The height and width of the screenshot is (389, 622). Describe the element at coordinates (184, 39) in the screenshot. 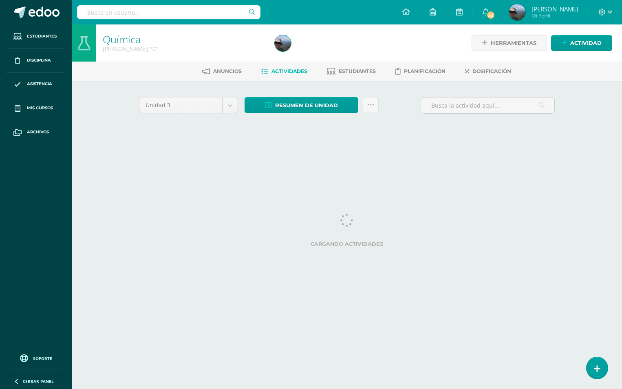

I see `h1: Química` at that location.